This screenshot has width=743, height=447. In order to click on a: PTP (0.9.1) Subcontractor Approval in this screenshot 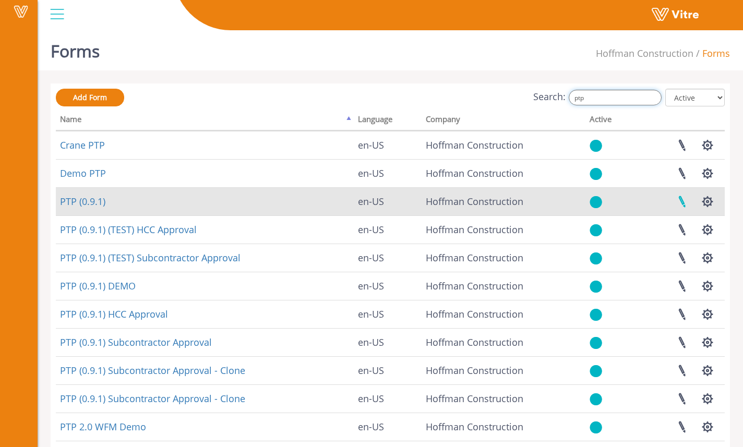, I will do `click(136, 342)`.